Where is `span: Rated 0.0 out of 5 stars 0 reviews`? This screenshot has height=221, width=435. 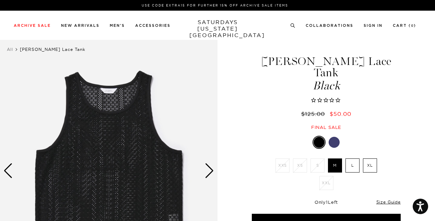
span: Rated 0.0 out of 5 stars 0 reviews is located at coordinates (326, 100).